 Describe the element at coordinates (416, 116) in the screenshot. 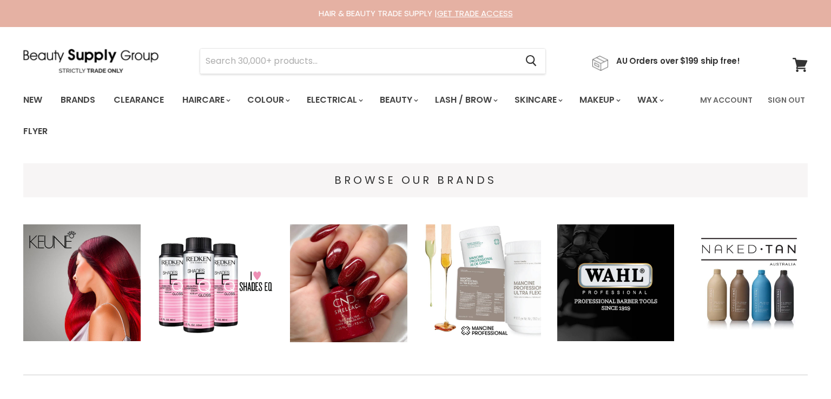

I see `nav: Main` at that location.